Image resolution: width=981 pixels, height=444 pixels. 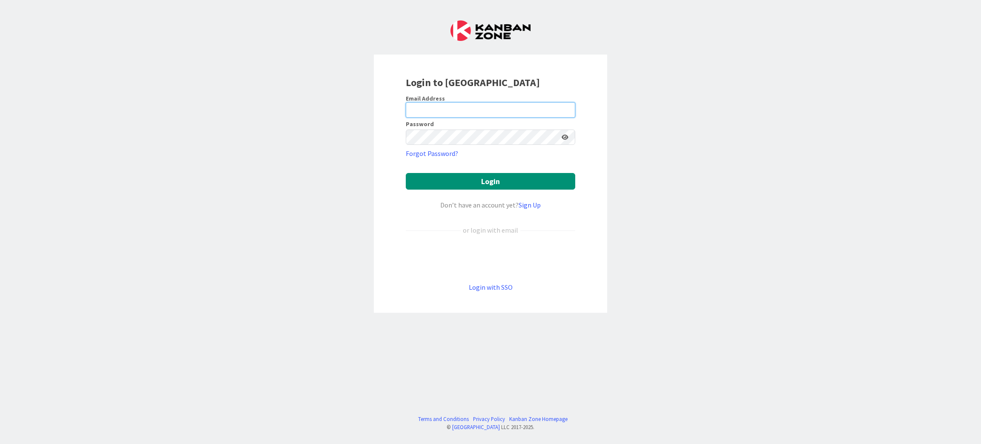 I want to click on a: Terms and Conditions, so click(x=443, y=419).